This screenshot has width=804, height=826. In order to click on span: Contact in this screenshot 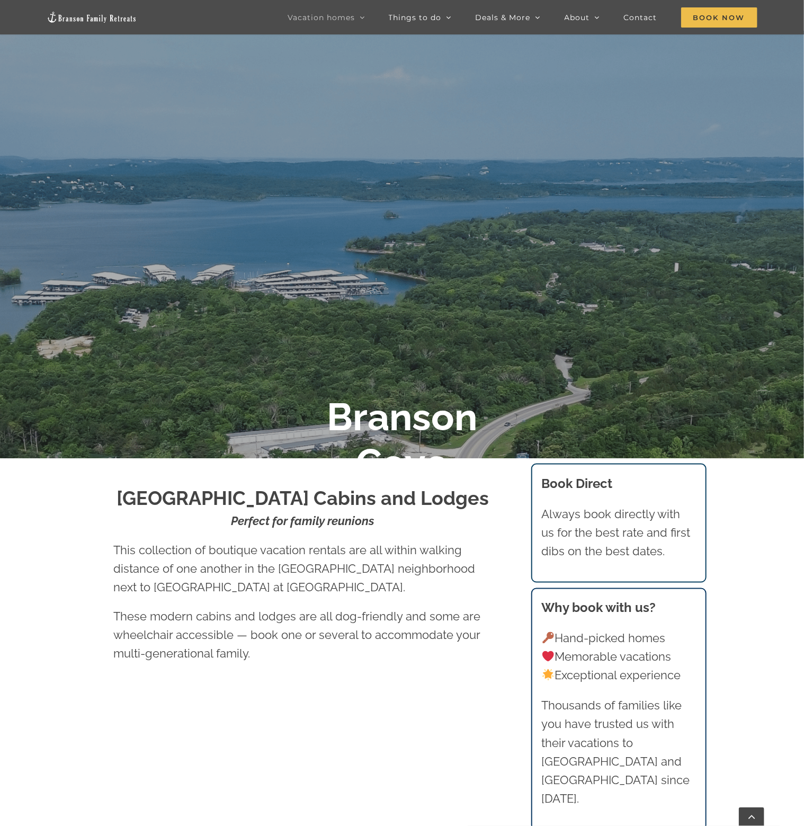, I will do `click(640, 17)`.